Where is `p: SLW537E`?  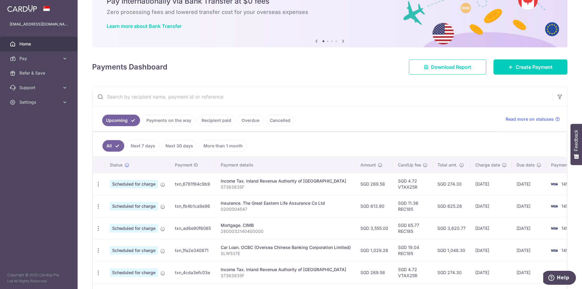 p: SLW537E is located at coordinates (286, 254).